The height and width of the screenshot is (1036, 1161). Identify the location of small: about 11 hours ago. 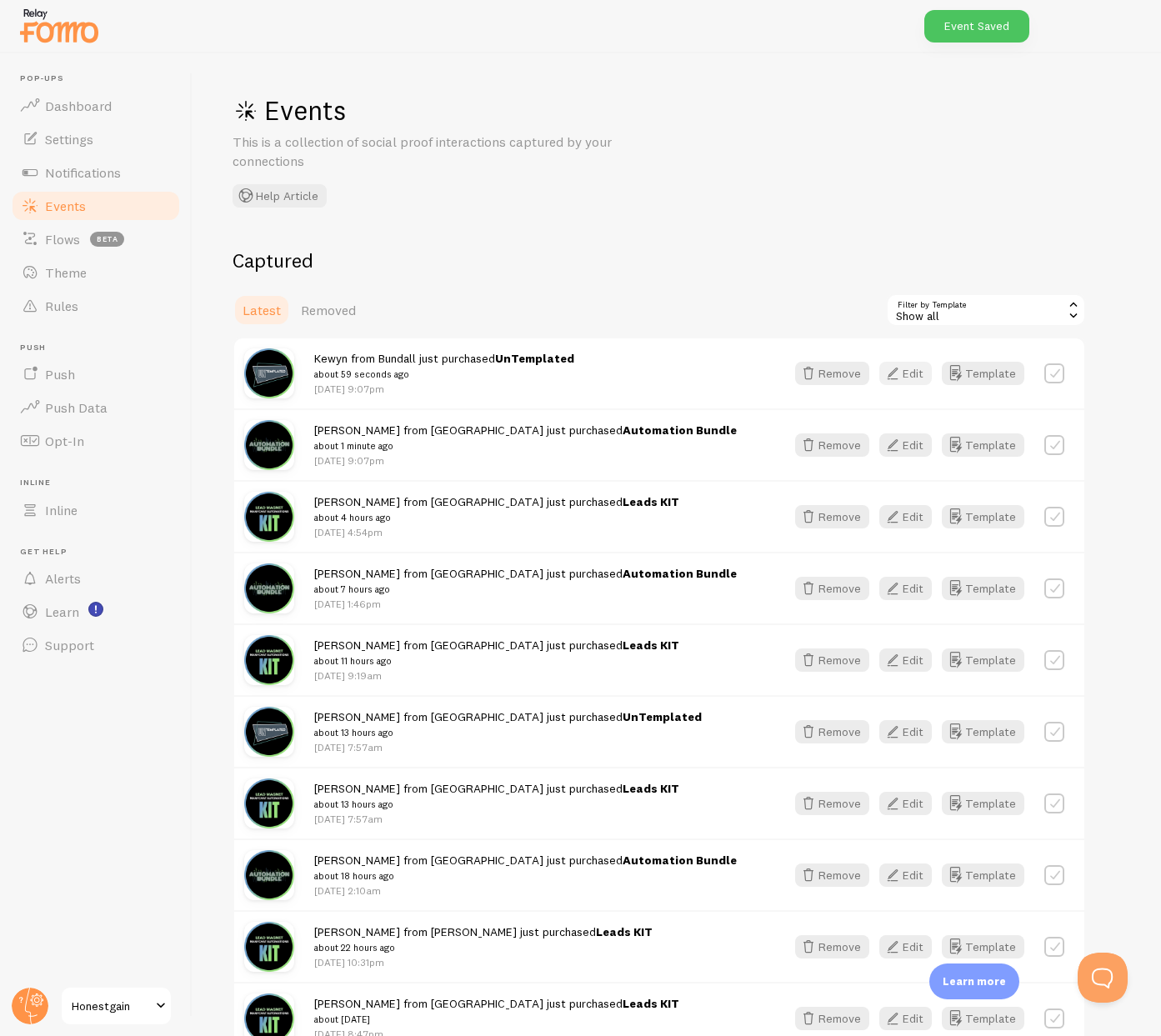
(497, 660).